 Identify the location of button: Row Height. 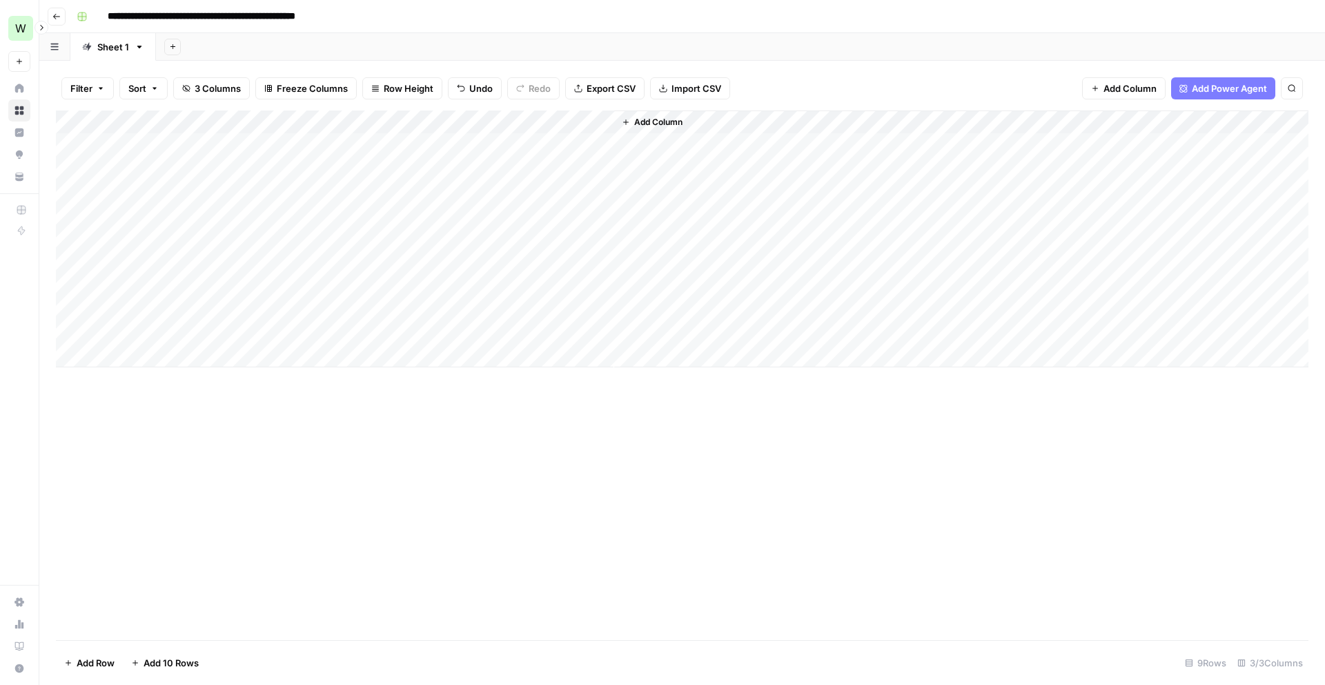
(402, 88).